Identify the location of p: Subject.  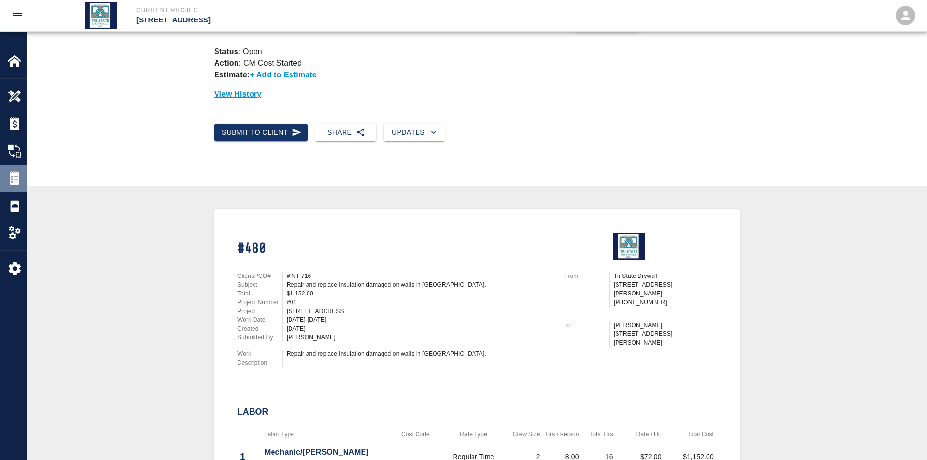
(260, 285).